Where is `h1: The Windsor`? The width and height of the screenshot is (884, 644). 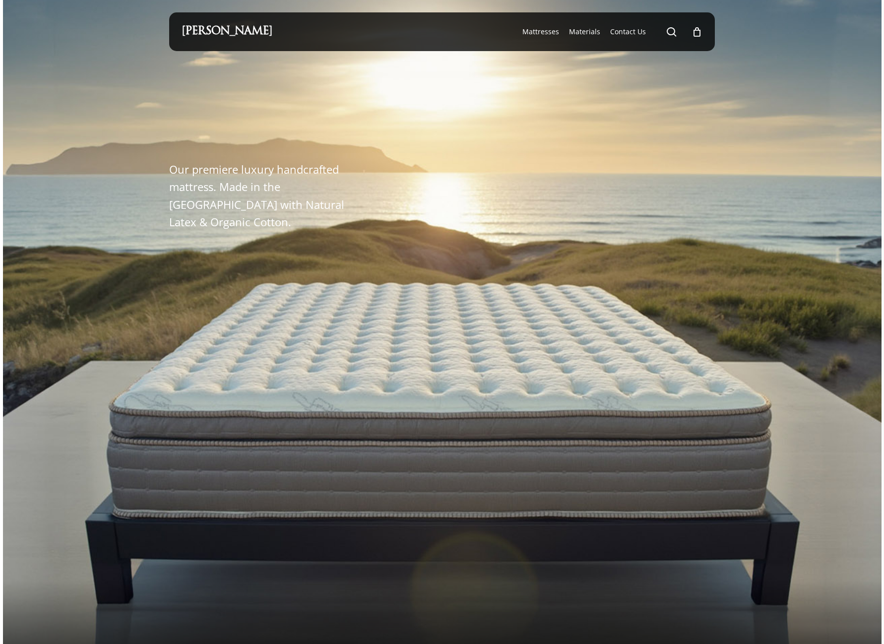 h1: The Windsor is located at coordinates (283, 134).